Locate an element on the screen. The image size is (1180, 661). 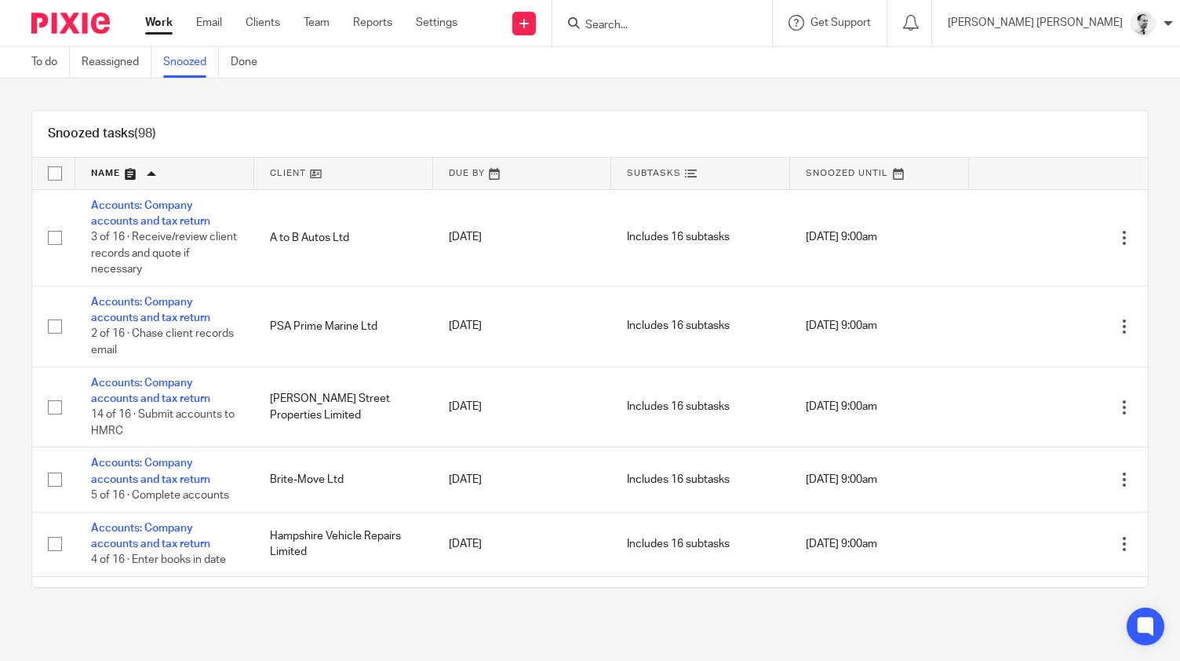
a: To do is located at coordinates (50, 62).